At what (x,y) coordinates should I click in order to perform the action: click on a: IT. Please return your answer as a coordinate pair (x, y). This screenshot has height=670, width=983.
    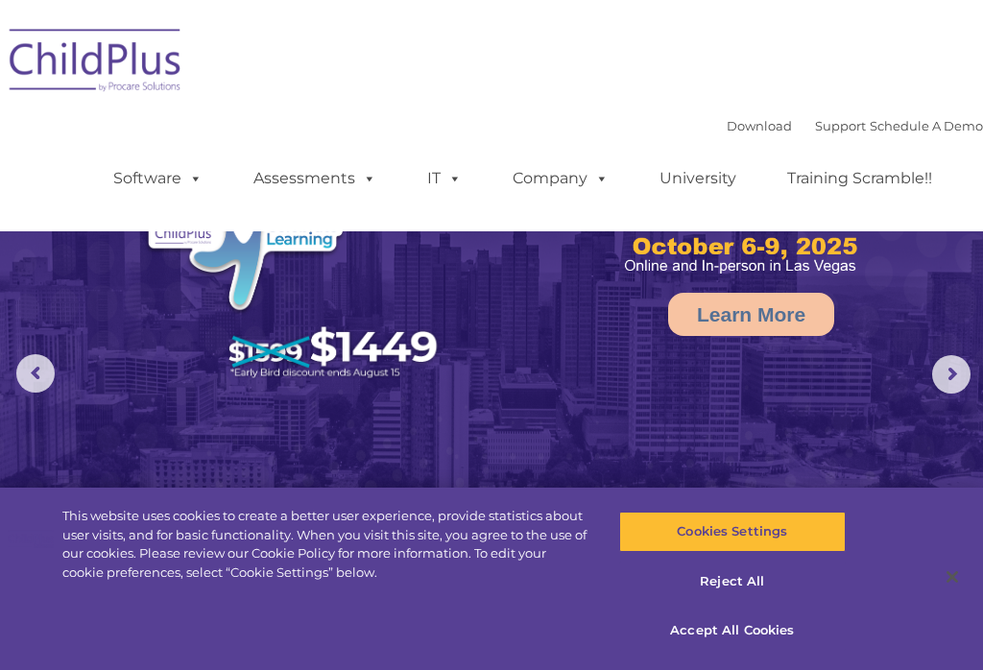
    Looking at the image, I should click on (445, 179).